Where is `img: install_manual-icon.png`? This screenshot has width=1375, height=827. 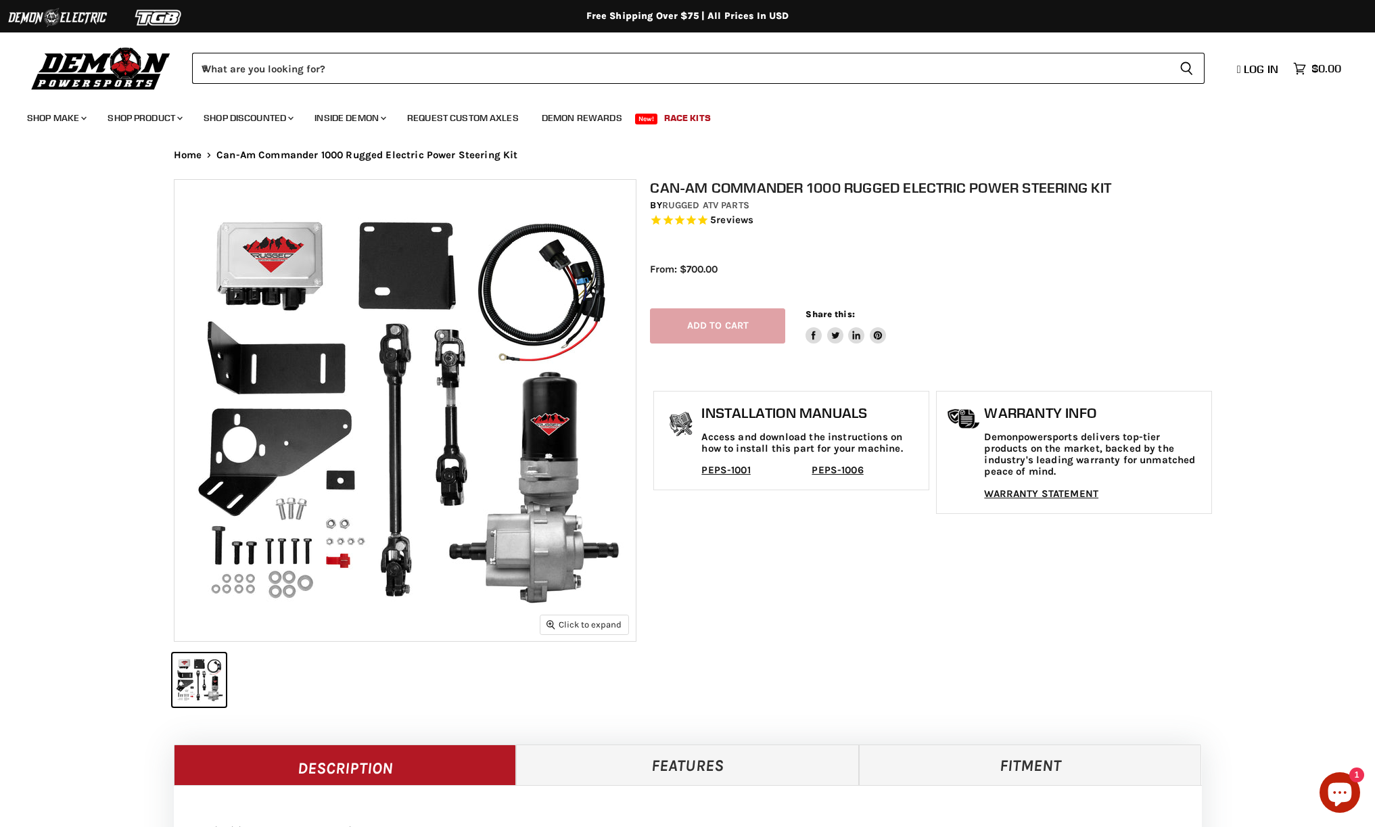
img: install_manual-icon.png is located at coordinates (681, 425).